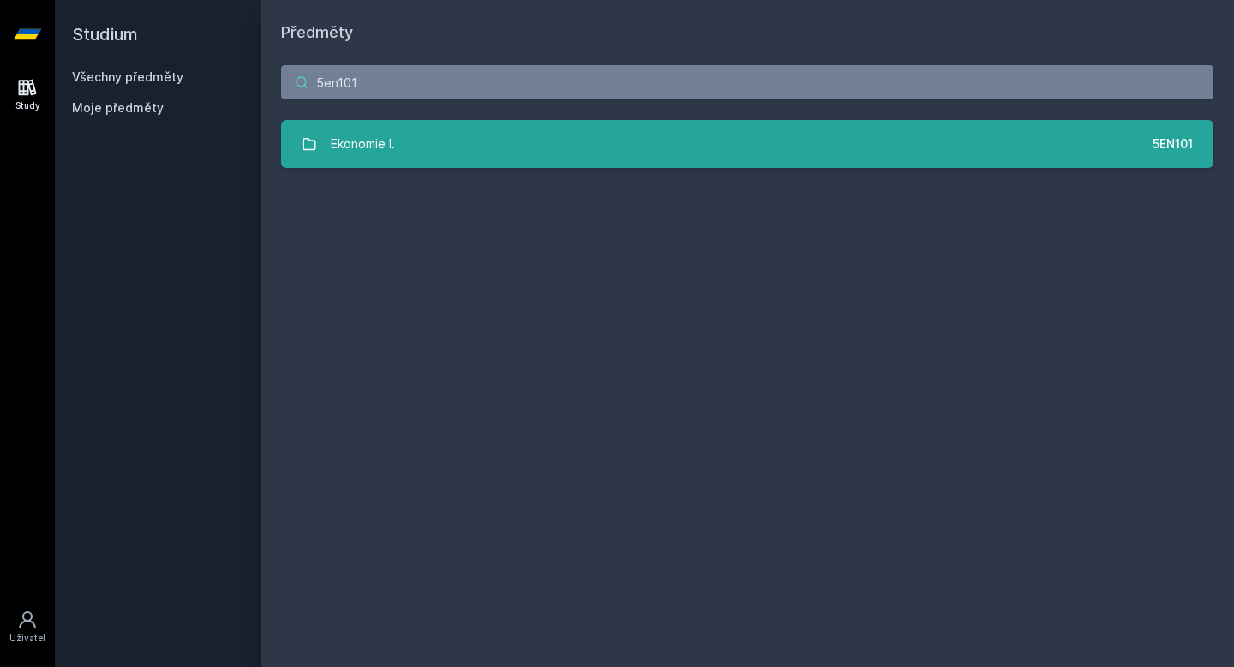 The width and height of the screenshot is (1234, 667). Describe the element at coordinates (747, 144) in the screenshot. I see `a: Ekonomie I. 5EN101` at that location.